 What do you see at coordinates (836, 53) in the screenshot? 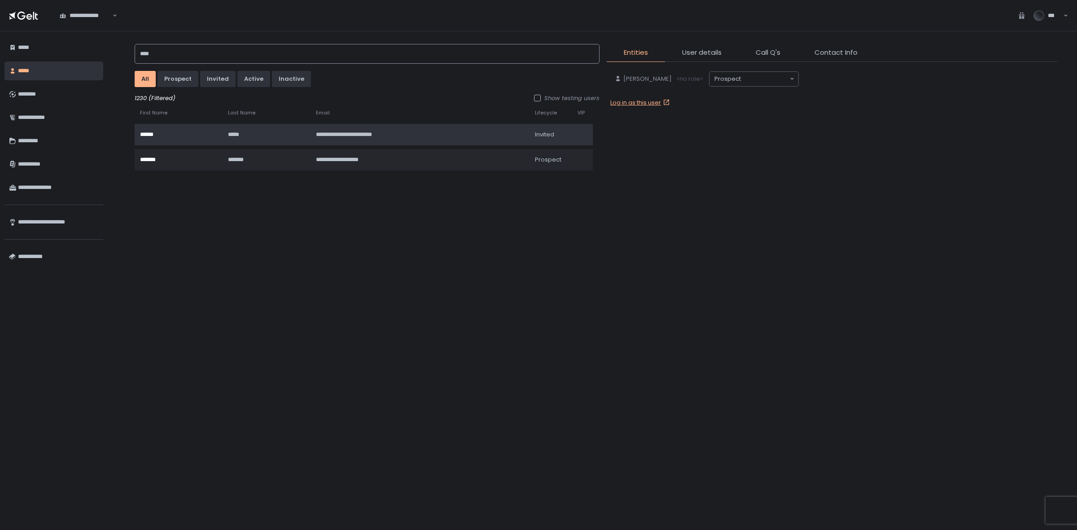
I see `span: Contact Info` at bounding box center [836, 53].